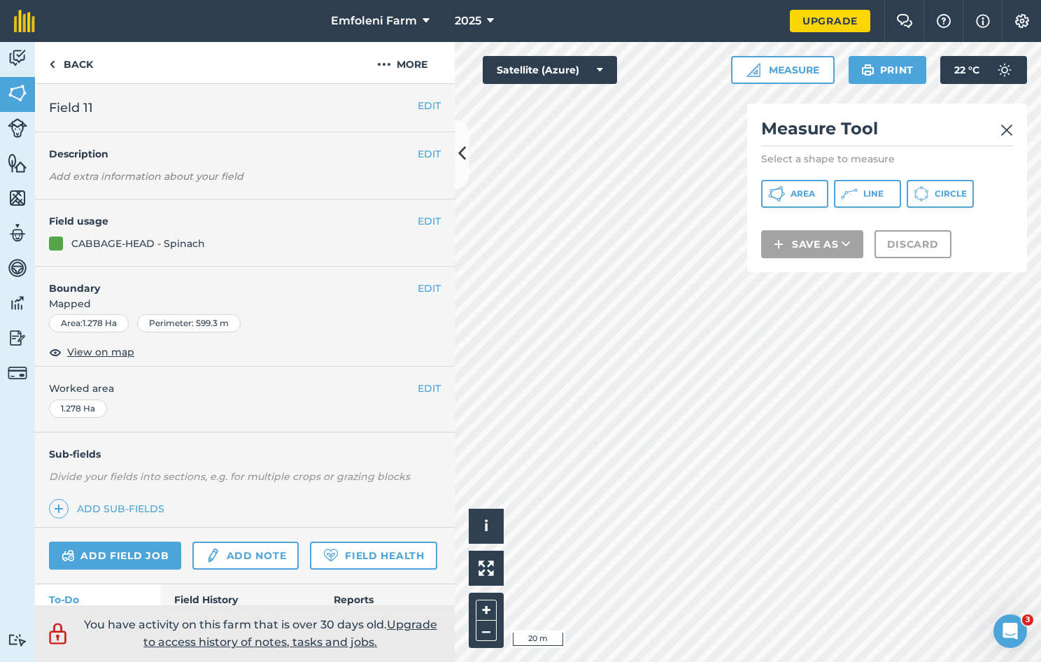  What do you see at coordinates (78, 409) in the screenshot?
I see `div: 1.278 Ha` at bounding box center [78, 409].